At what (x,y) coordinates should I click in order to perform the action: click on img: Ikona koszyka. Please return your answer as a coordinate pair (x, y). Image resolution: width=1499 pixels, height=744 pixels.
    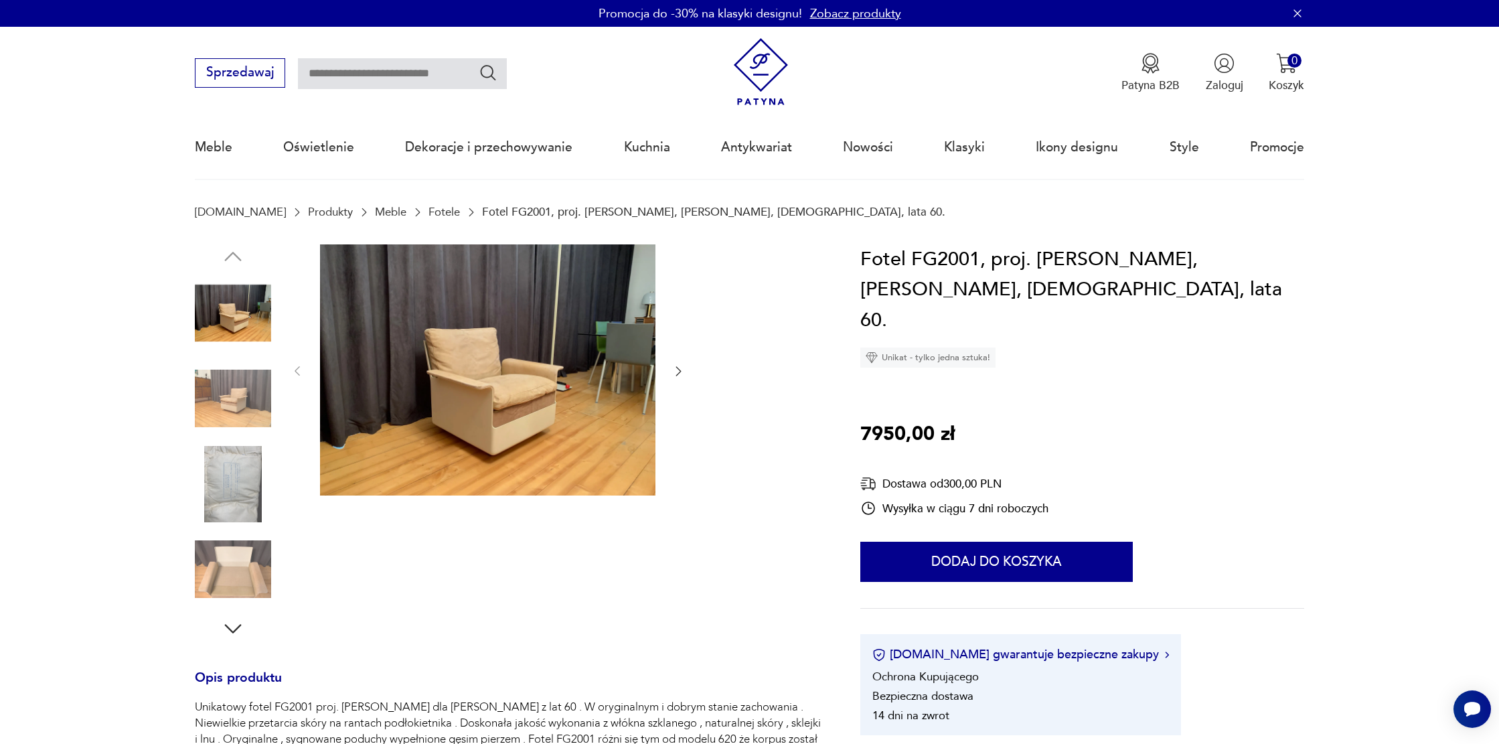
    Looking at the image, I should click on (1286, 63).